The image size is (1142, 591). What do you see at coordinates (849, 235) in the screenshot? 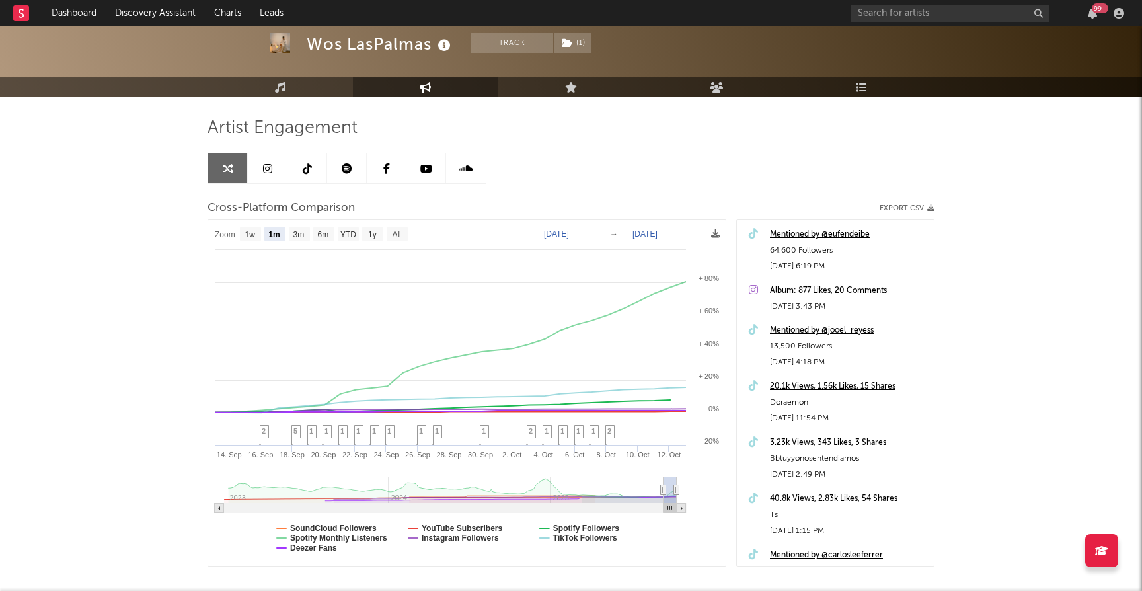
I see `div: Mentioned by @eufendeibe` at bounding box center [849, 235].